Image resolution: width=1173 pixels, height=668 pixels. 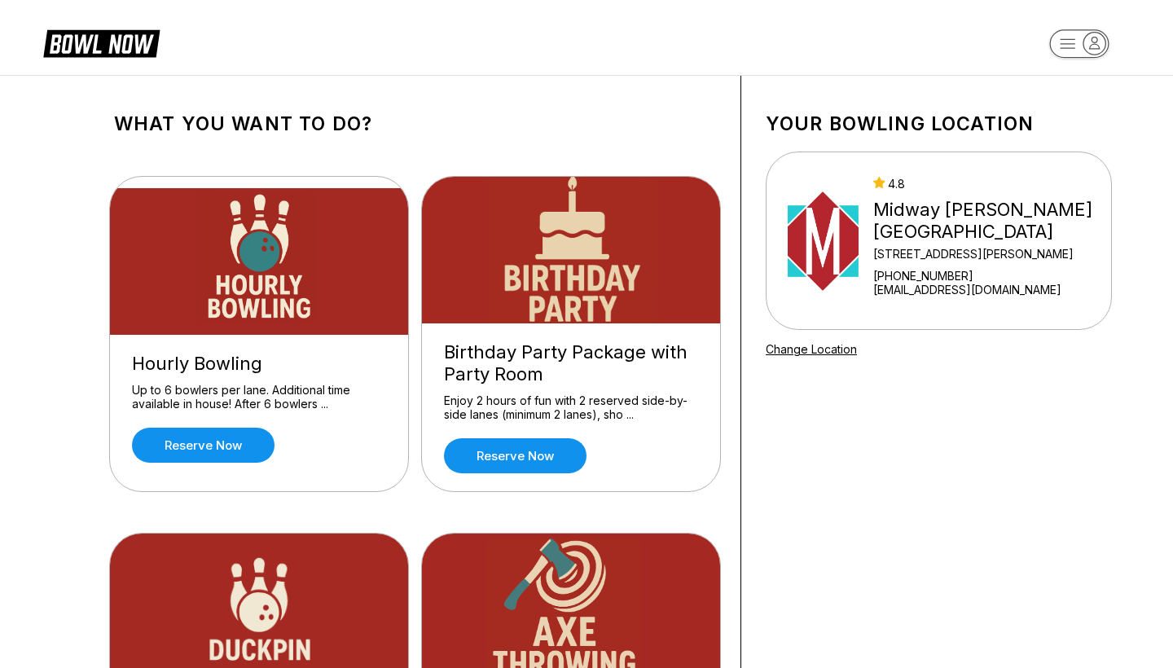 I want to click on img: Midway Bowling - Carlisle, so click(x=823, y=241).